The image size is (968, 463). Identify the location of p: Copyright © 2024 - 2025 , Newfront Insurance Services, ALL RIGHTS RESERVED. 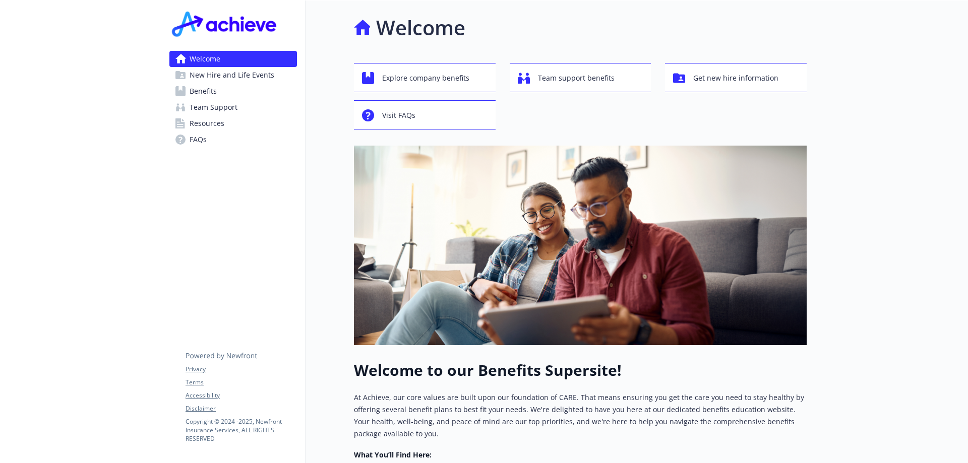
(241, 430).